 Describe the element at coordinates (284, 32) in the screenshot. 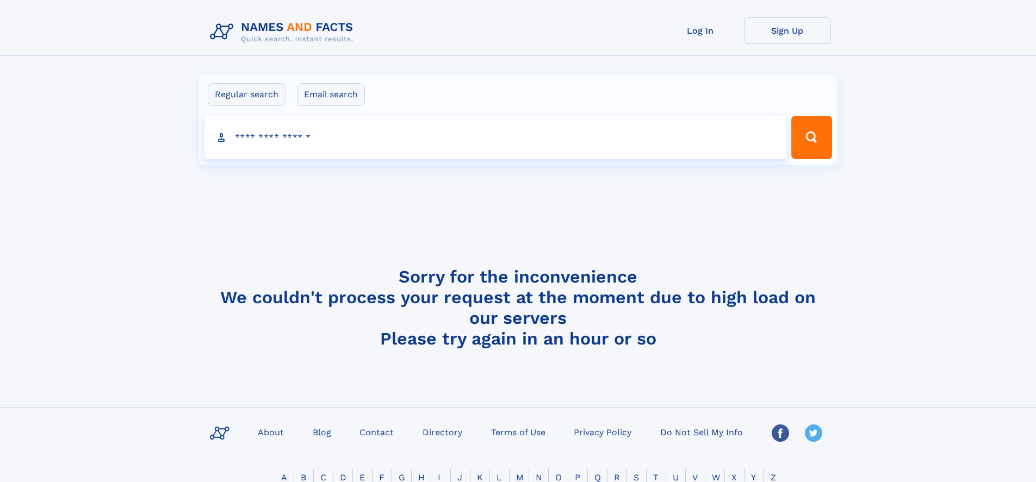

I see `img: Logo Names and Facts` at that location.